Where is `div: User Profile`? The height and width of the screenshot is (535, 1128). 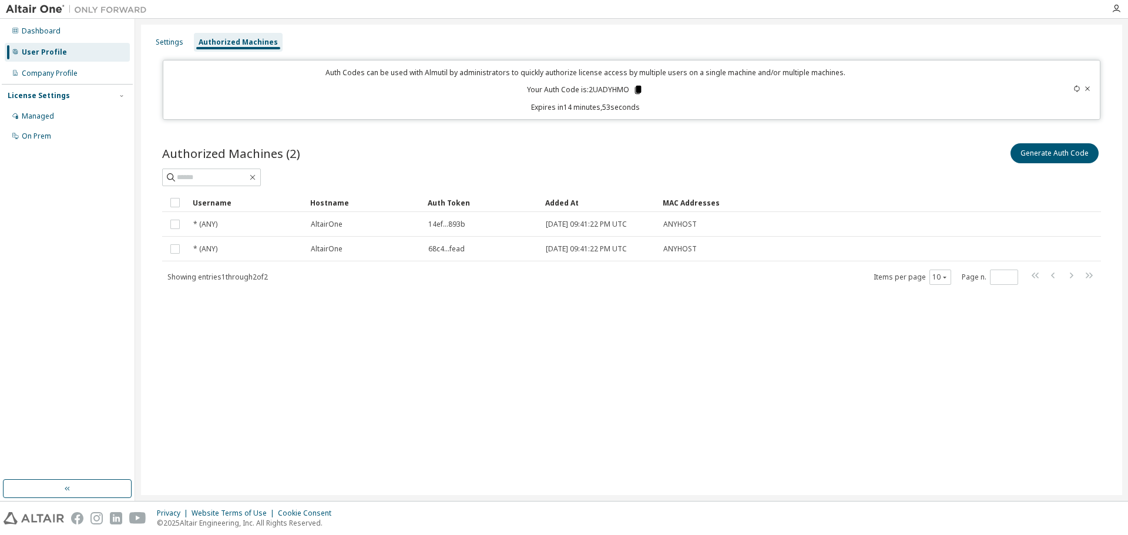
div: User Profile is located at coordinates (44, 52).